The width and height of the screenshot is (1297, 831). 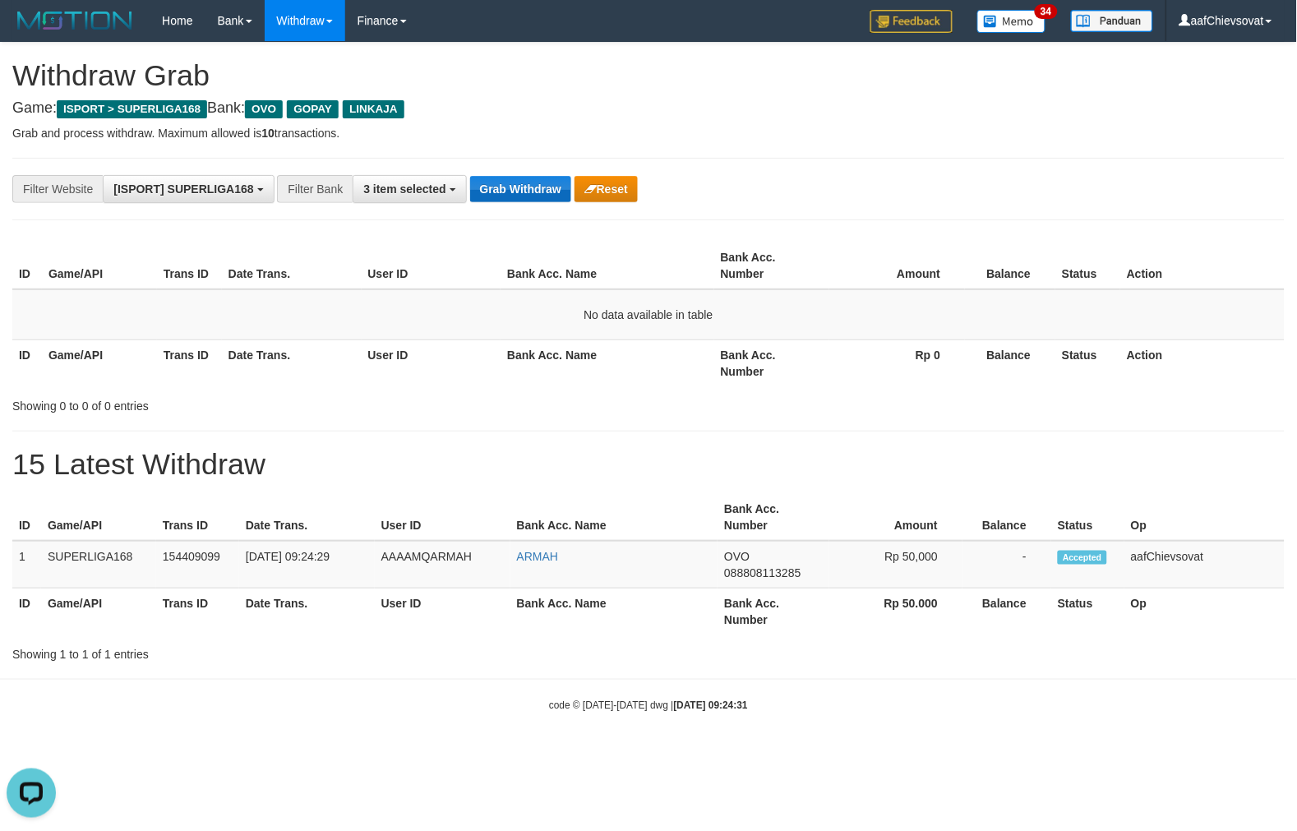 What do you see at coordinates (315, 189) in the screenshot?
I see `div: Filter Bank` at bounding box center [315, 189].